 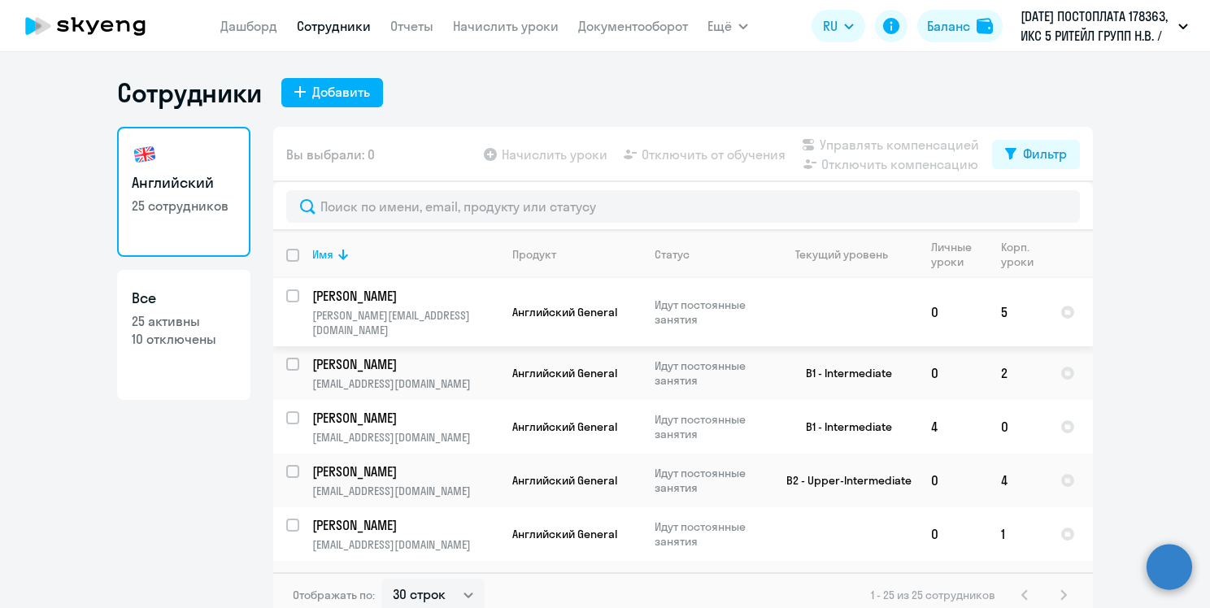 I want to click on button: Балансbalance, so click(x=960, y=26).